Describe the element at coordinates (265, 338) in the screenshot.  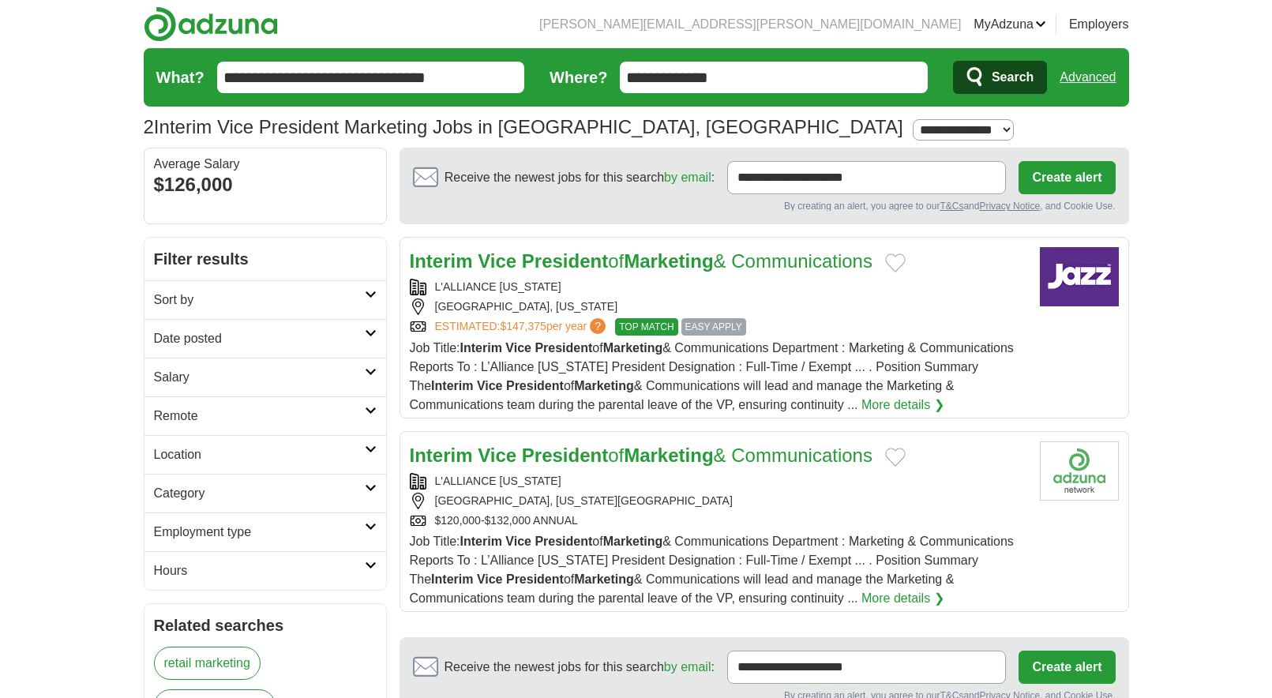
I see `a: Date posted` at that location.